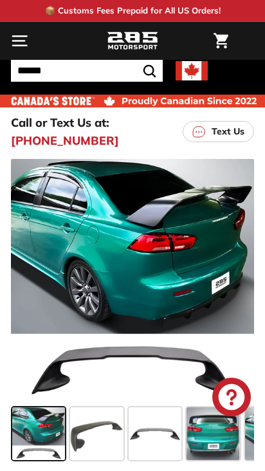 The height and width of the screenshot is (471, 265). Describe the element at coordinates (228, 131) in the screenshot. I see `p: Text Us` at that location.